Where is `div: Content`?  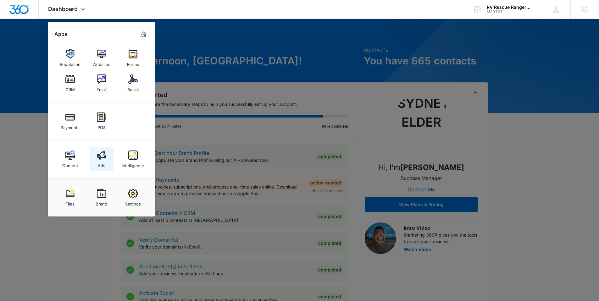
div: Content is located at coordinates (70, 164).